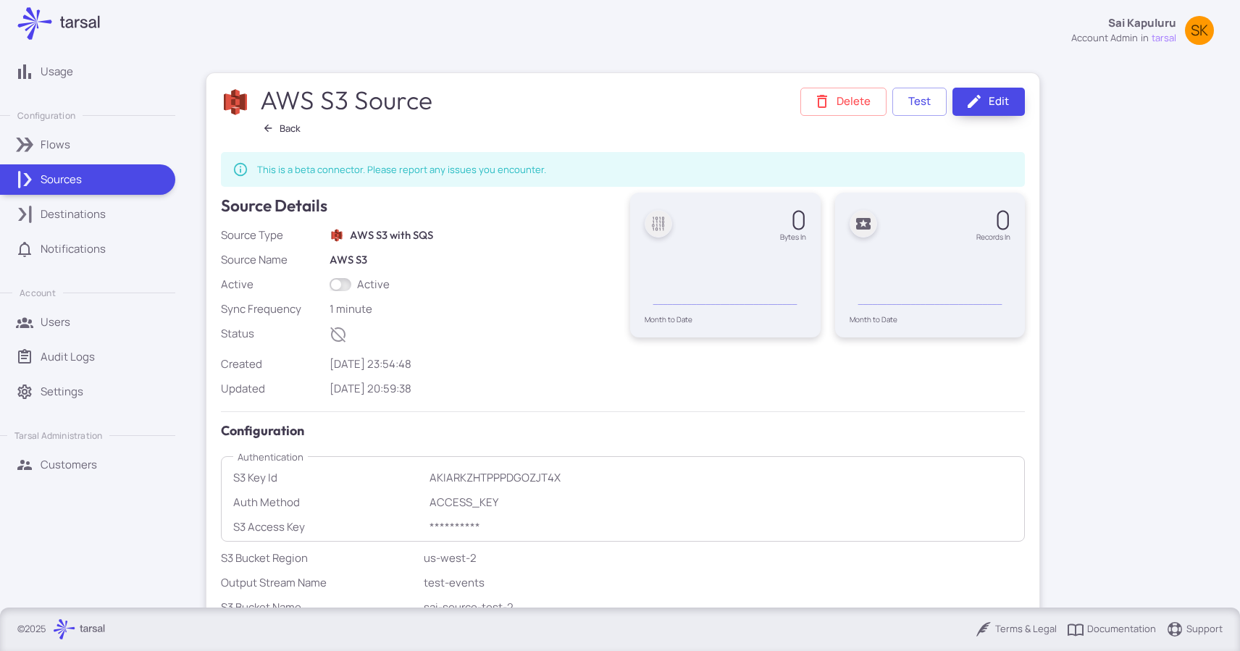 This screenshot has width=1240, height=651. I want to click on div: Updated, so click(272, 389).